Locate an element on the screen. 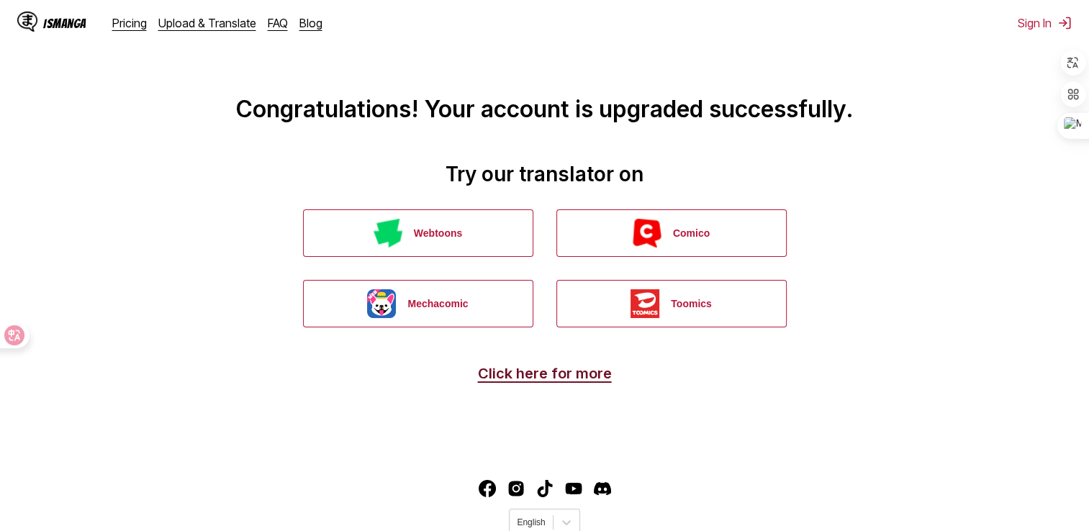  button: Toomics is located at coordinates (671, 304).